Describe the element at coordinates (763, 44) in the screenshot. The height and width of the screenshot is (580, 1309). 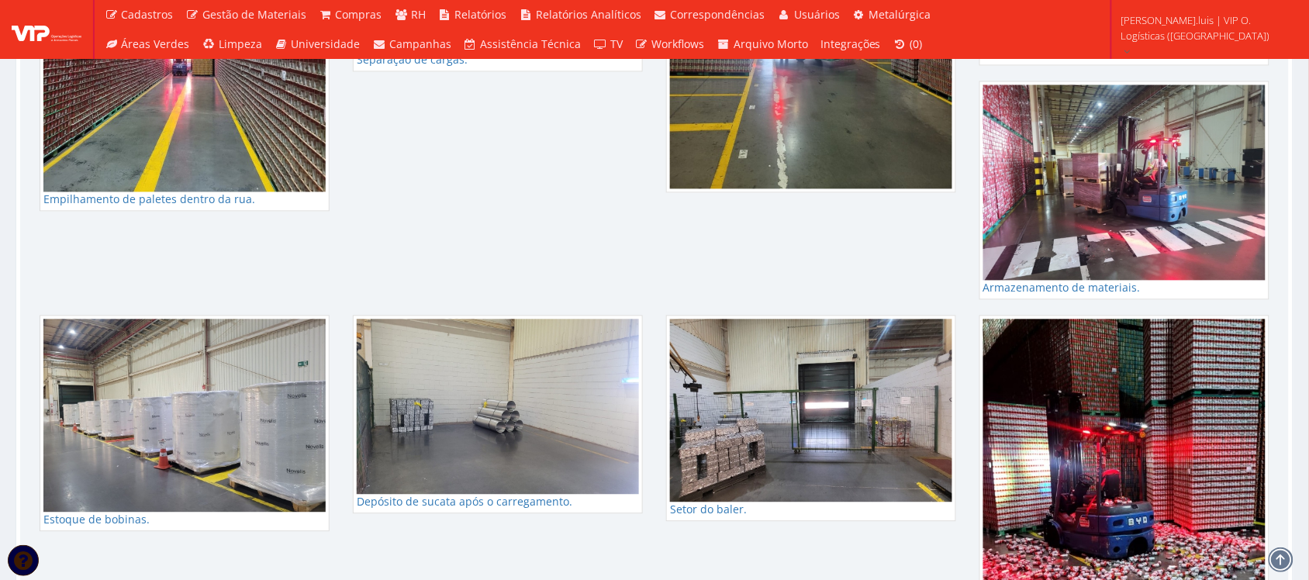
I see `a: Arquivo Morto` at that location.